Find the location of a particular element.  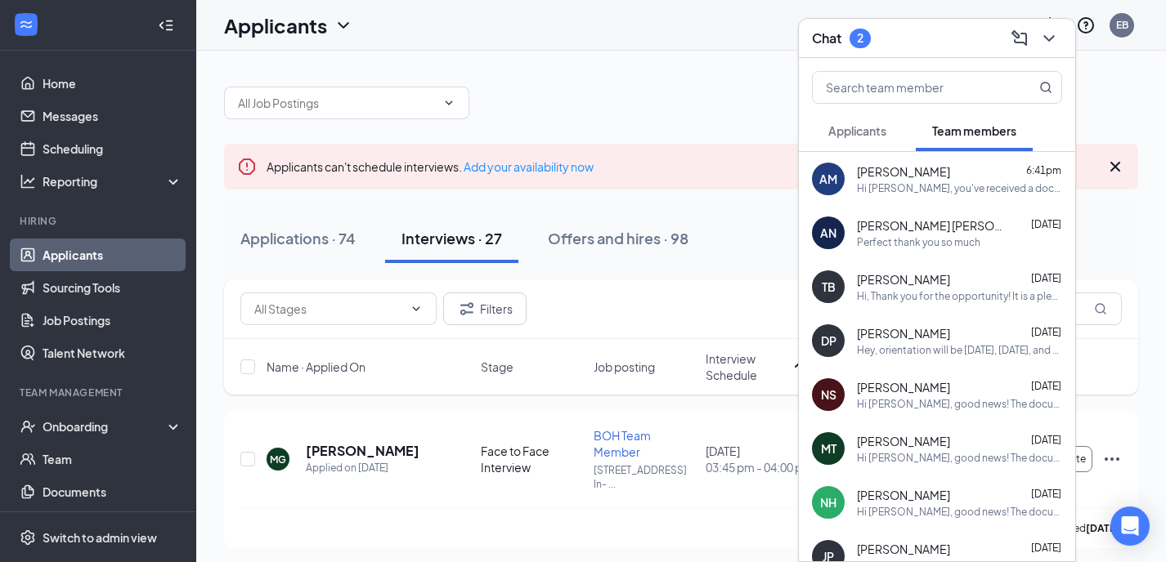

div: DP is located at coordinates (828, 341).